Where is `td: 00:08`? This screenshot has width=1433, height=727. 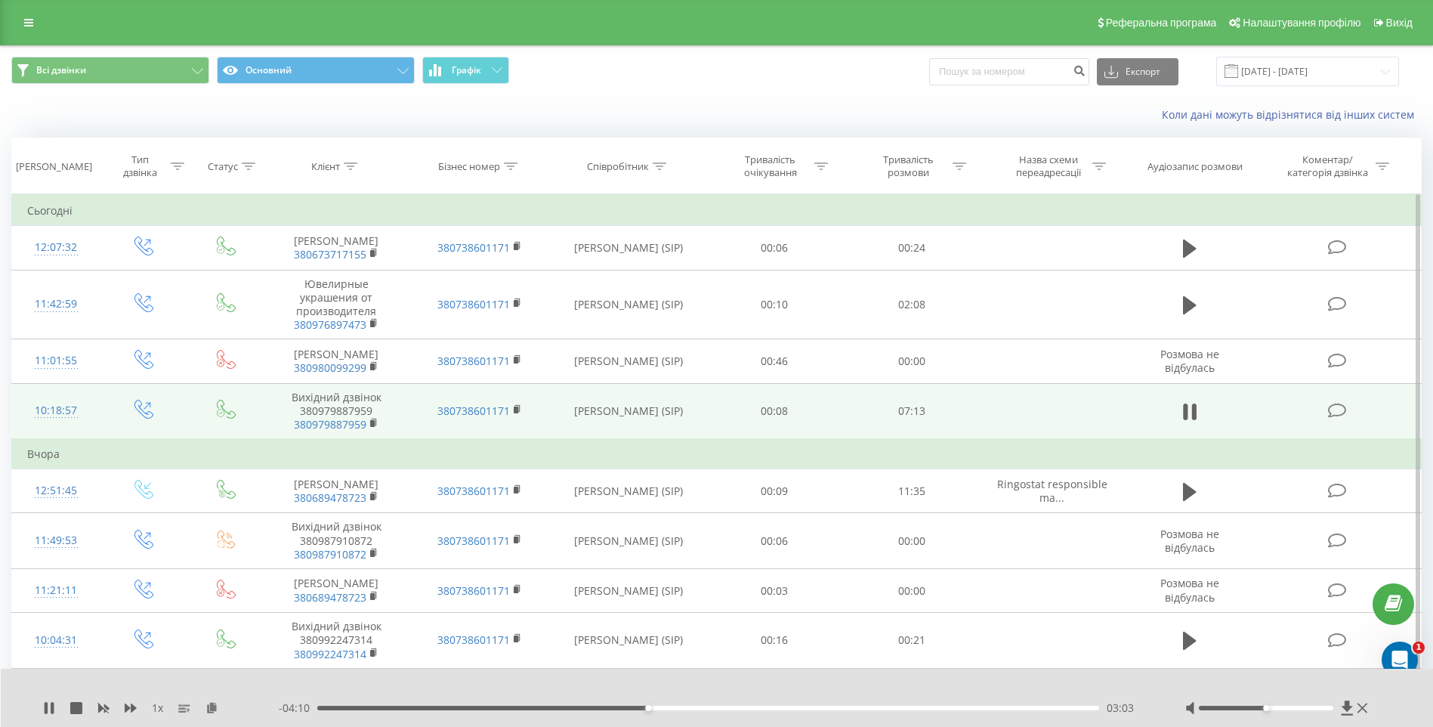 td: 00:08 is located at coordinates (775, 411).